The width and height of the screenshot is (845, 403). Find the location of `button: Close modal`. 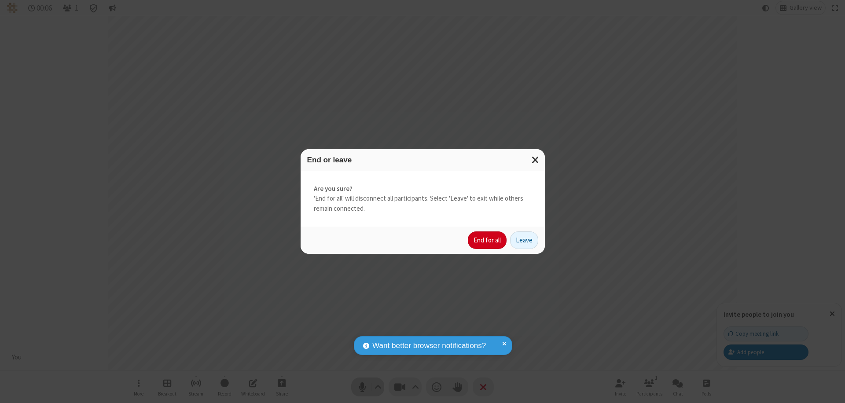

button: Close modal is located at coordinates (535, 160).